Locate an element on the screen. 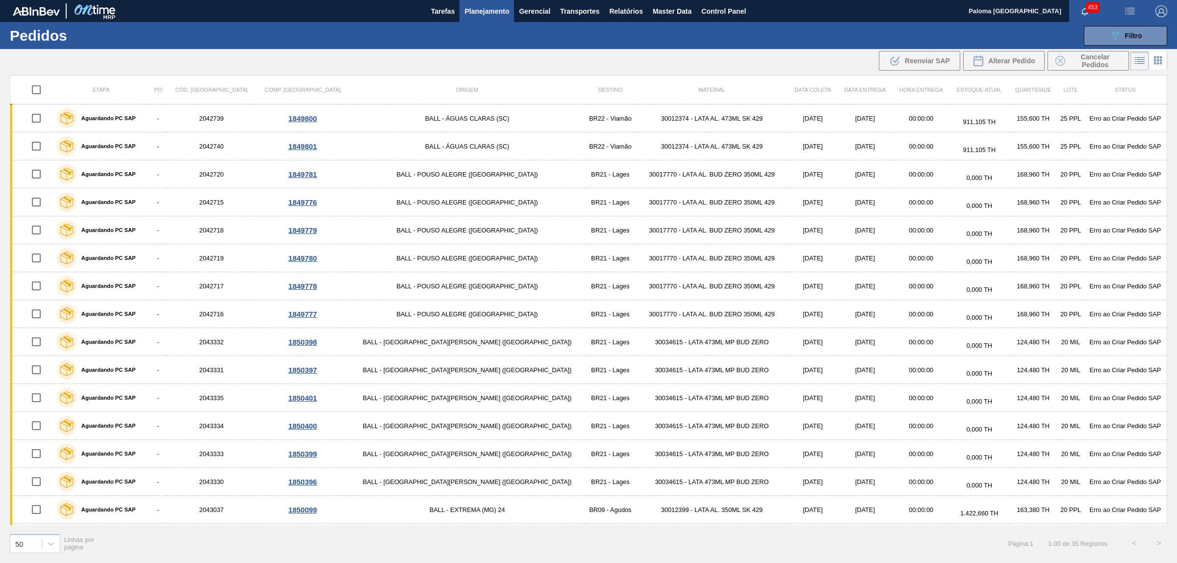  td: 30012374 - LATA AL. 473ML SK 429 is located at coordinates (711, 118).